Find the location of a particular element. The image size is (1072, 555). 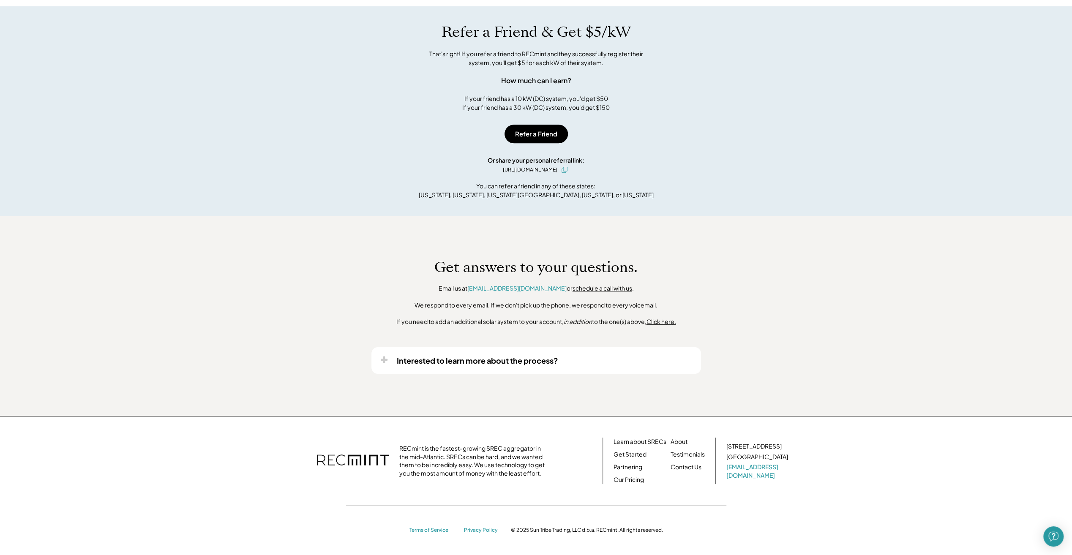

img: recmint-logotype%403x.png is located at coordinates (353, 461).